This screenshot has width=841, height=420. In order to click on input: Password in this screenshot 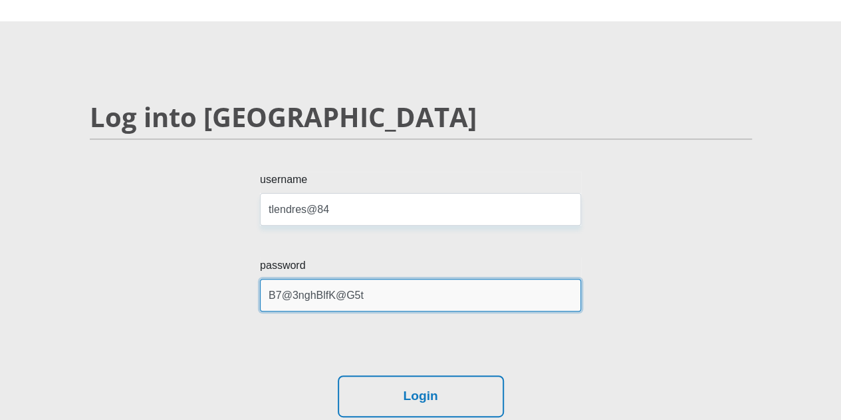, I will do `click(420, 295)`.